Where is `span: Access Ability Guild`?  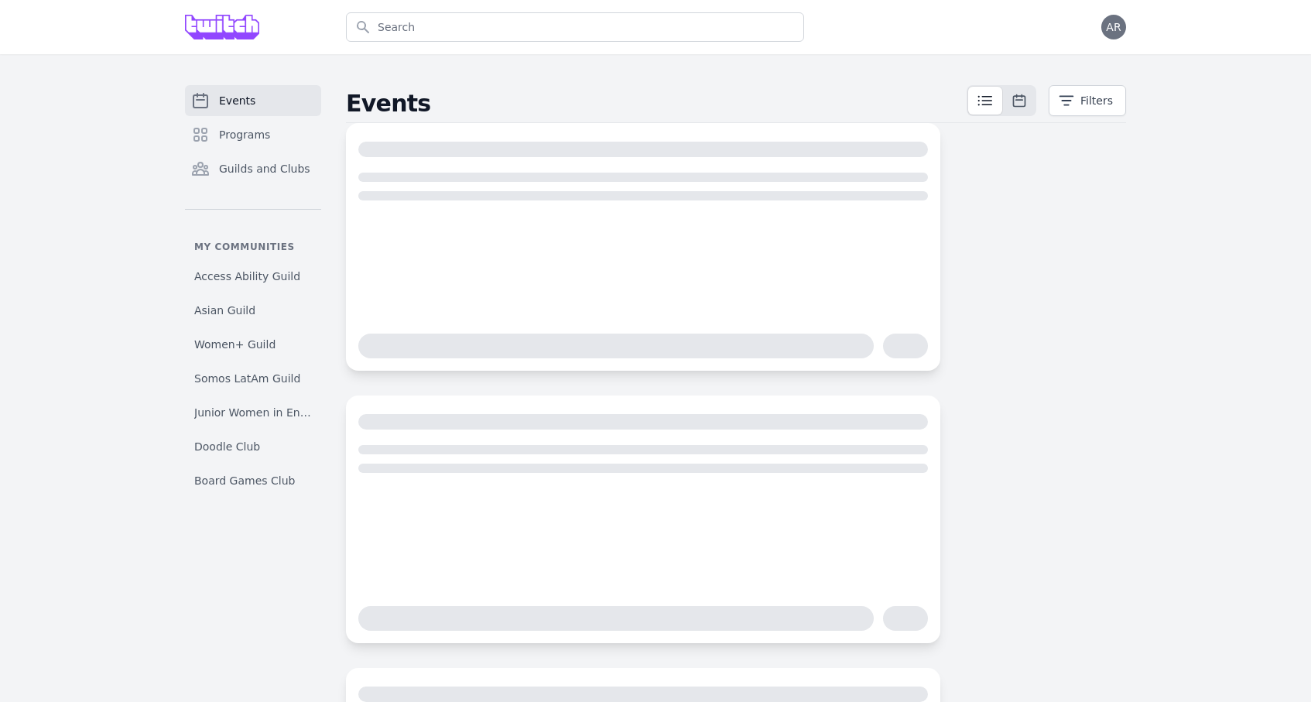
span: Access Ability Guild is located at coordinates (247, 276).